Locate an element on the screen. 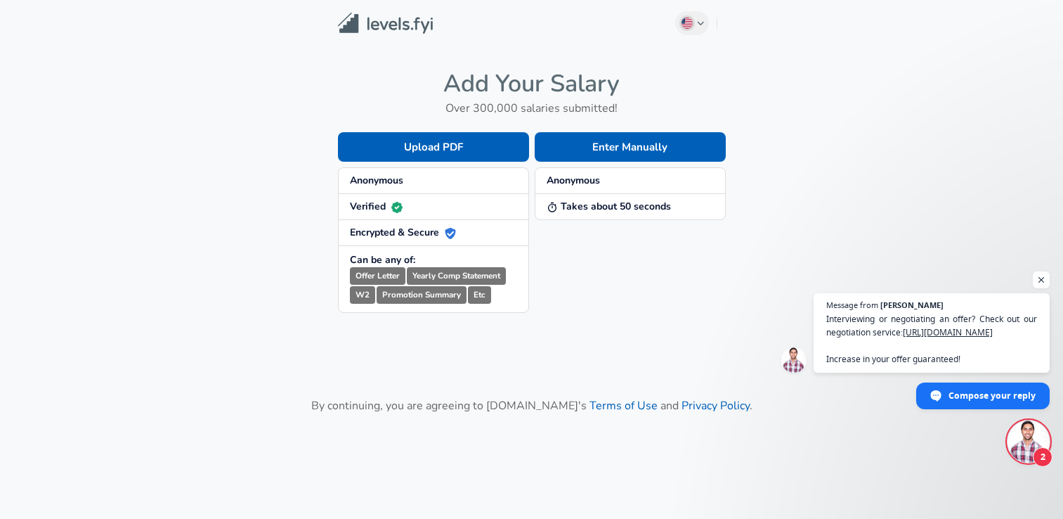  span: Message from is located at coordinates (852, 304).